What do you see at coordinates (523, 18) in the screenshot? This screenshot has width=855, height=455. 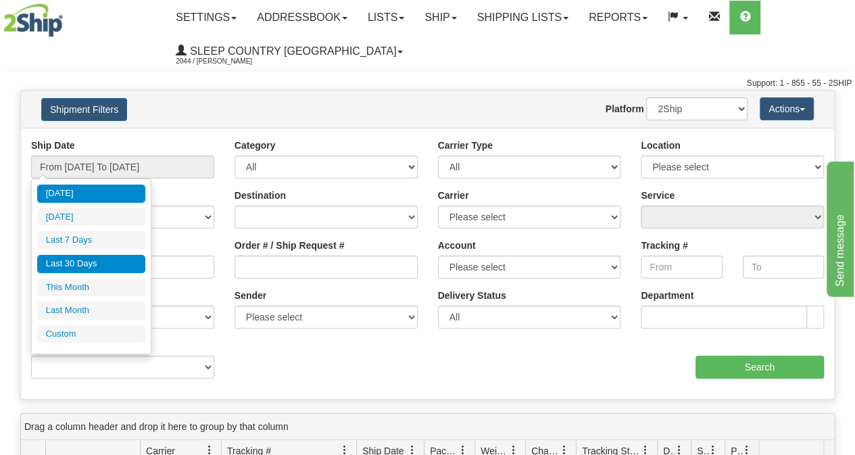 I see `a: Shipping lists` at bounding box center [523, 18].